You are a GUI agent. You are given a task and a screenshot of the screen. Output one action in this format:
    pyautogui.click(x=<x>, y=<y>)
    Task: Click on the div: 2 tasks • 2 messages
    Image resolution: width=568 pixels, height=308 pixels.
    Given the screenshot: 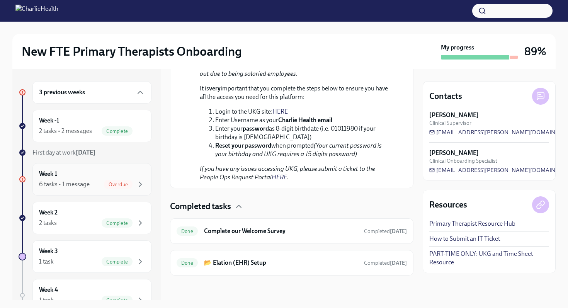 What is the action you would take?
    pyautogui.click(x=65, y=131)
    